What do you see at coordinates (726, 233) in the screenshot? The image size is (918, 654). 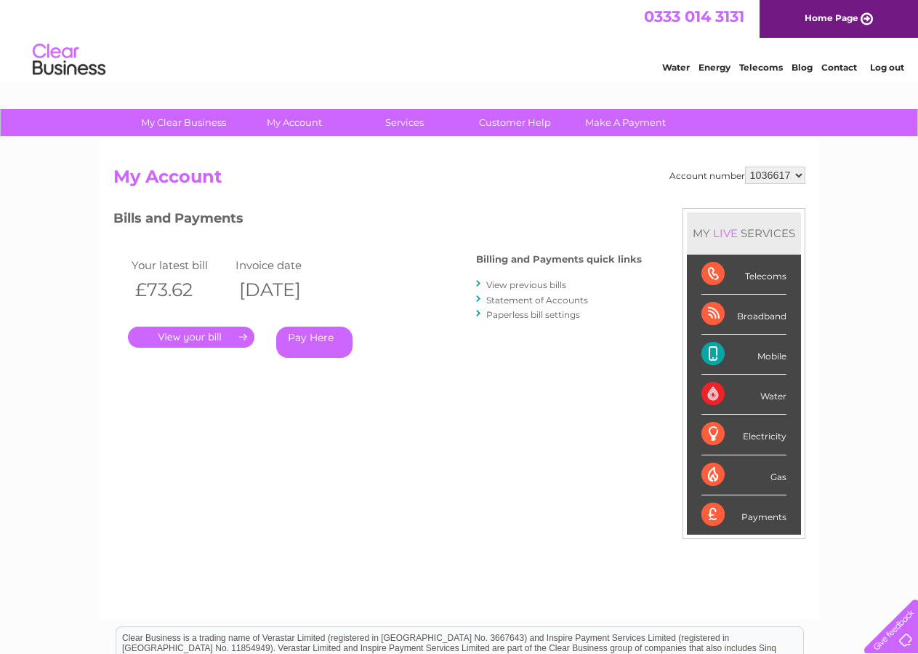 I see `div: LIVE` at bounding box center [726, 233].